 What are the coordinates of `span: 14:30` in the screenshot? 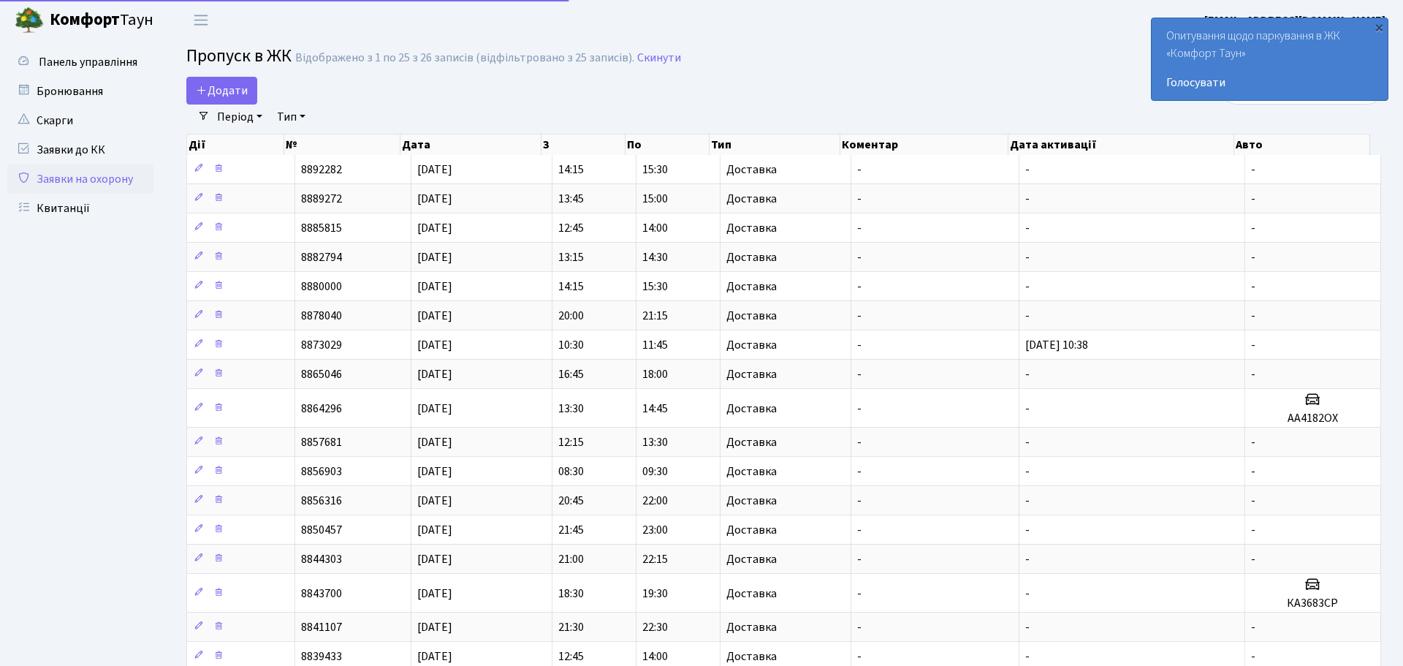 It's located at (655, 257).